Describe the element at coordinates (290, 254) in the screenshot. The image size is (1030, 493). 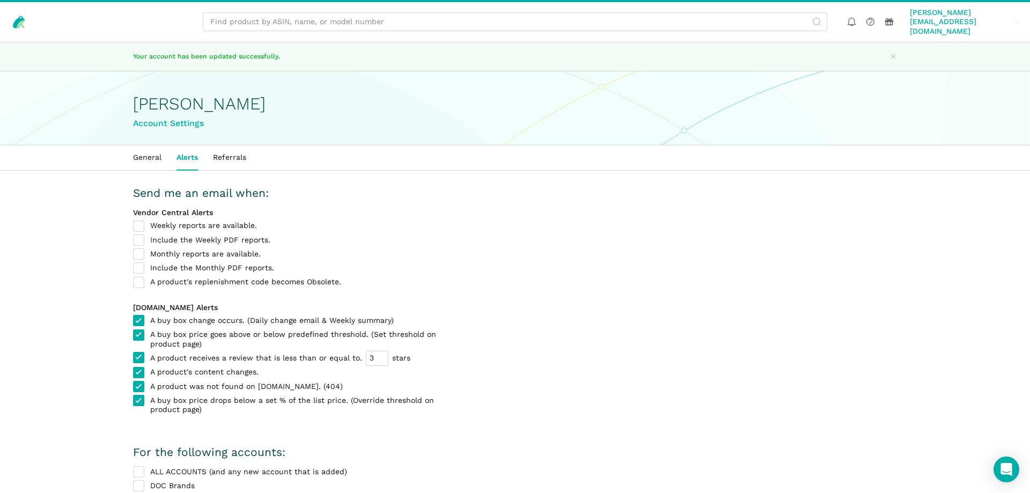
I see `label: Monthly reports are available.` at that location.